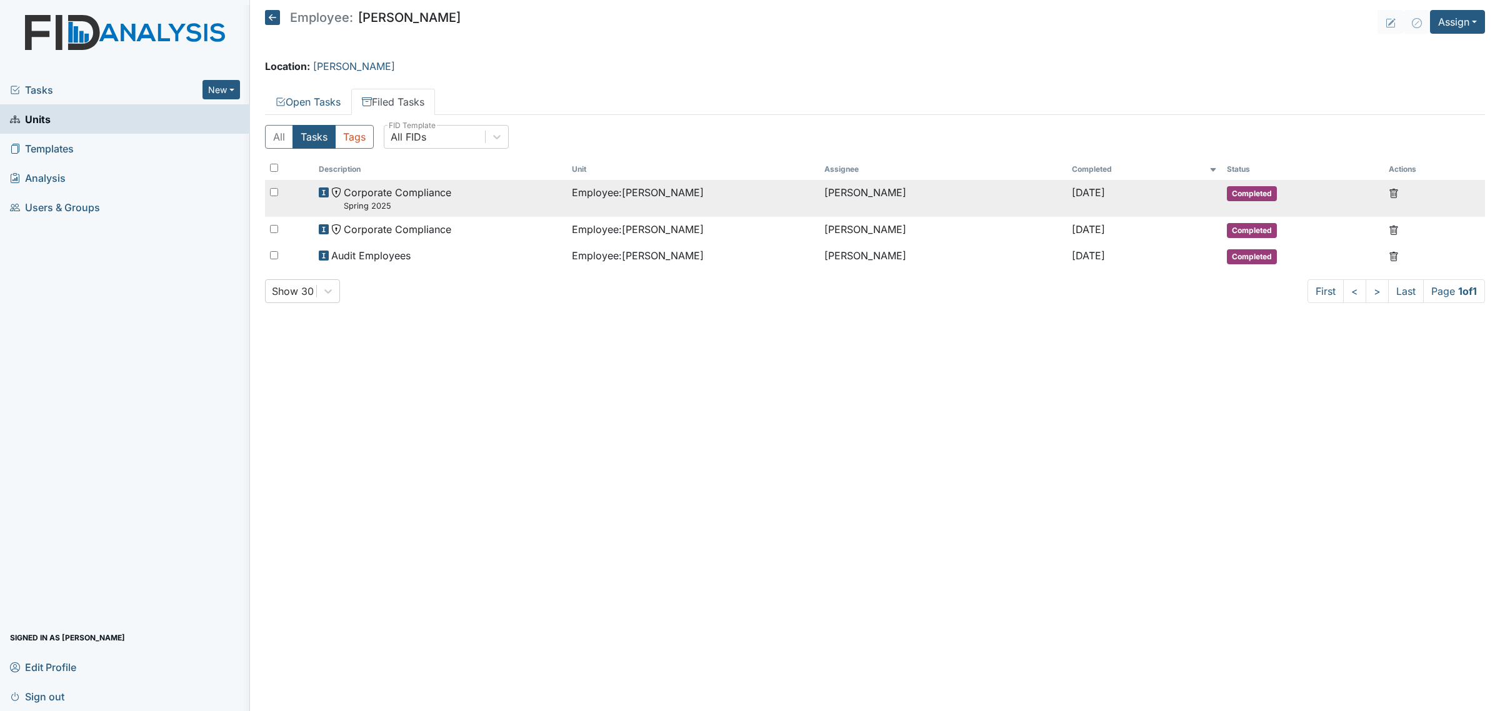 This screenshot has width=1500, height=711. Describe the element at coordinates (1405, 291) in the screenshot. I see `a: Last` at that location.